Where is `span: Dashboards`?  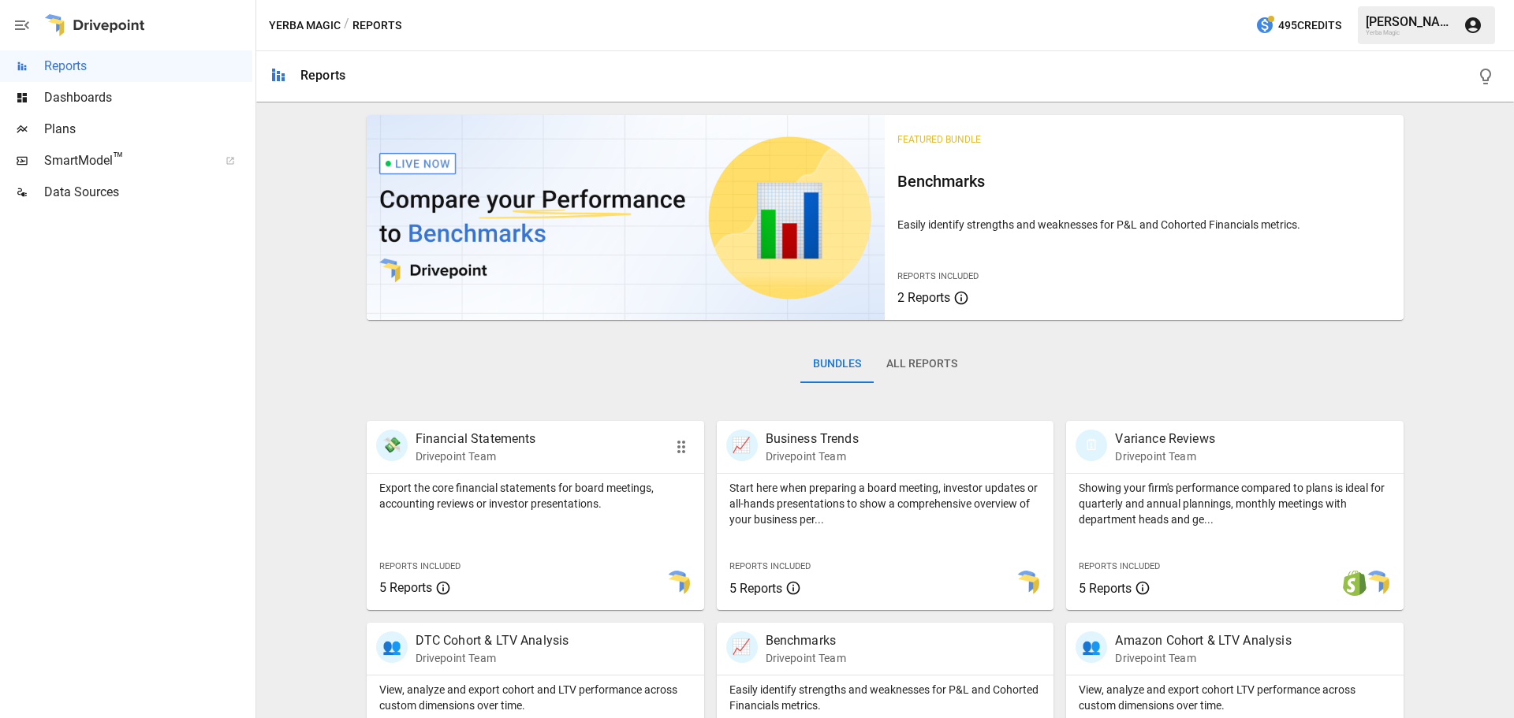 span: Dashboards is located at coordinates (148, 98).